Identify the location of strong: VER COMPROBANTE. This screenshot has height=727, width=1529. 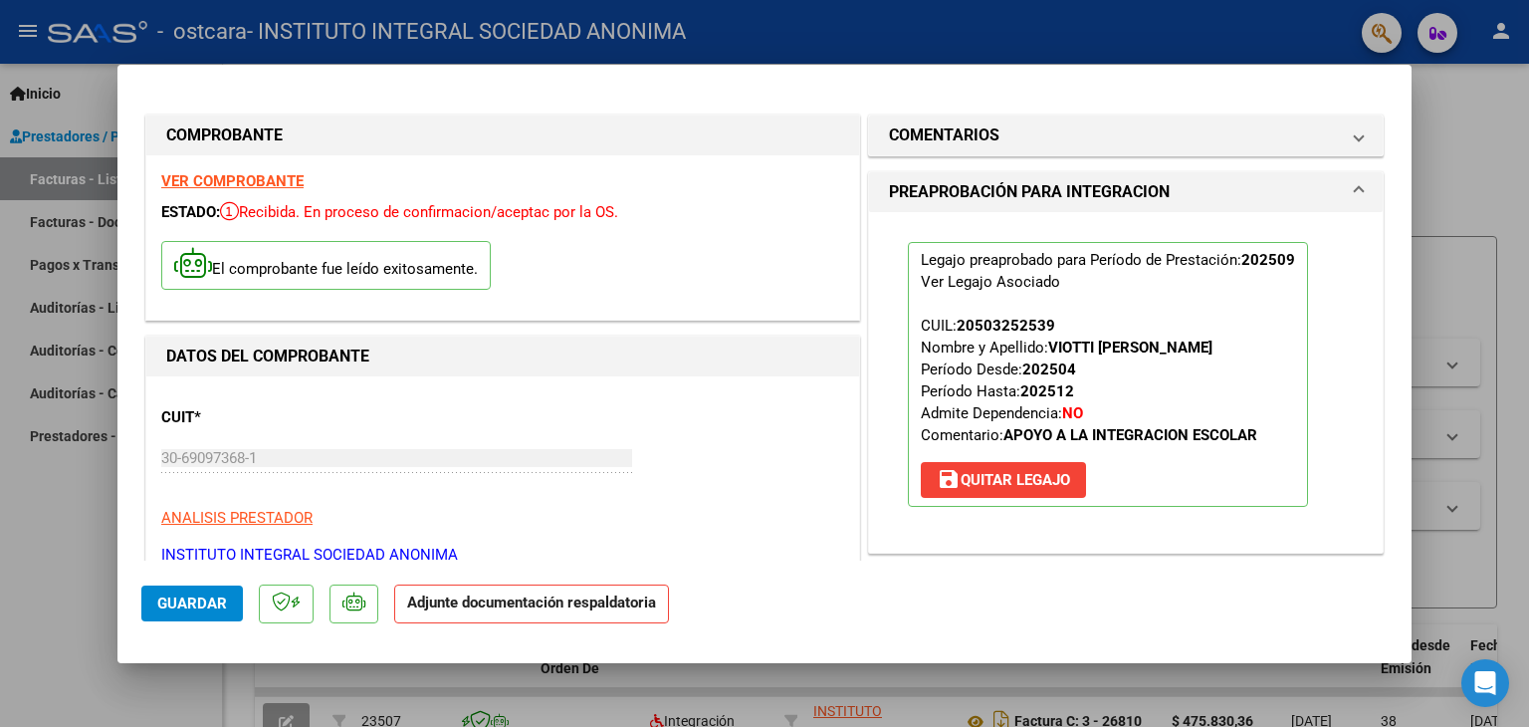
(232, 181).